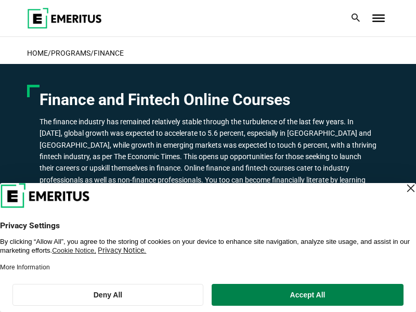  What do you see at coordinates (71, 53) in the screenshot?
I see `a: Programs` at bounding box center [71, 53].